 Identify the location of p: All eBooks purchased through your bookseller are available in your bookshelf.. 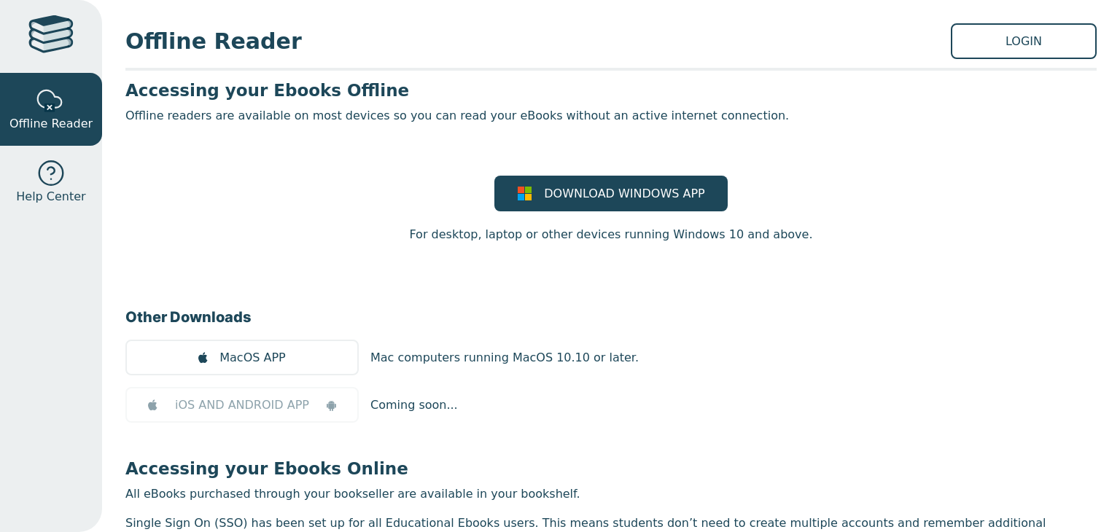
(611, 494).